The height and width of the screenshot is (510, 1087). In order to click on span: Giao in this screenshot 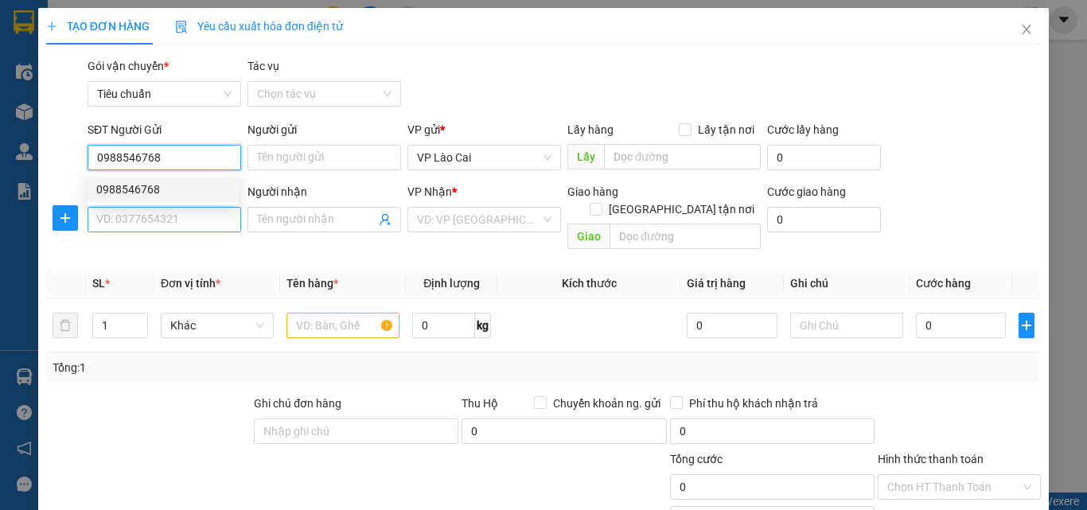, I will do `click(588, 236)`.